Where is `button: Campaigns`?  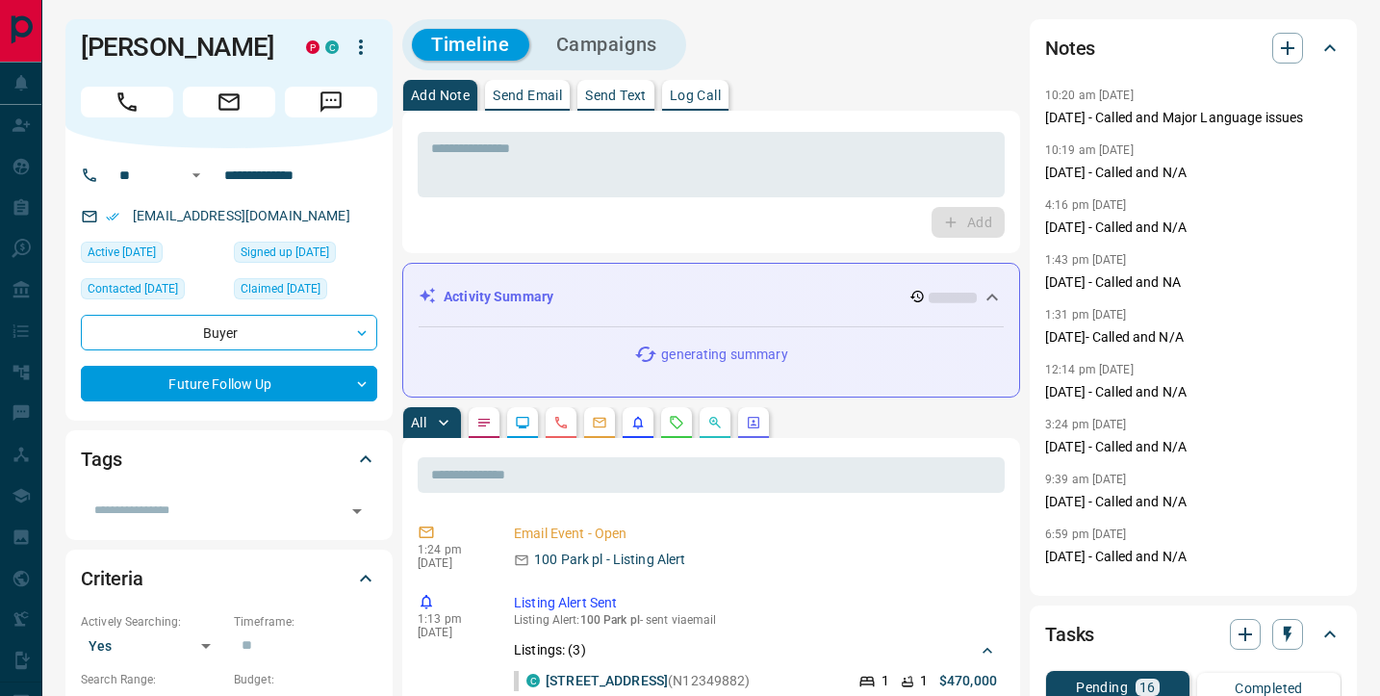
button: Campaigns is located at coordinates (606, 44).